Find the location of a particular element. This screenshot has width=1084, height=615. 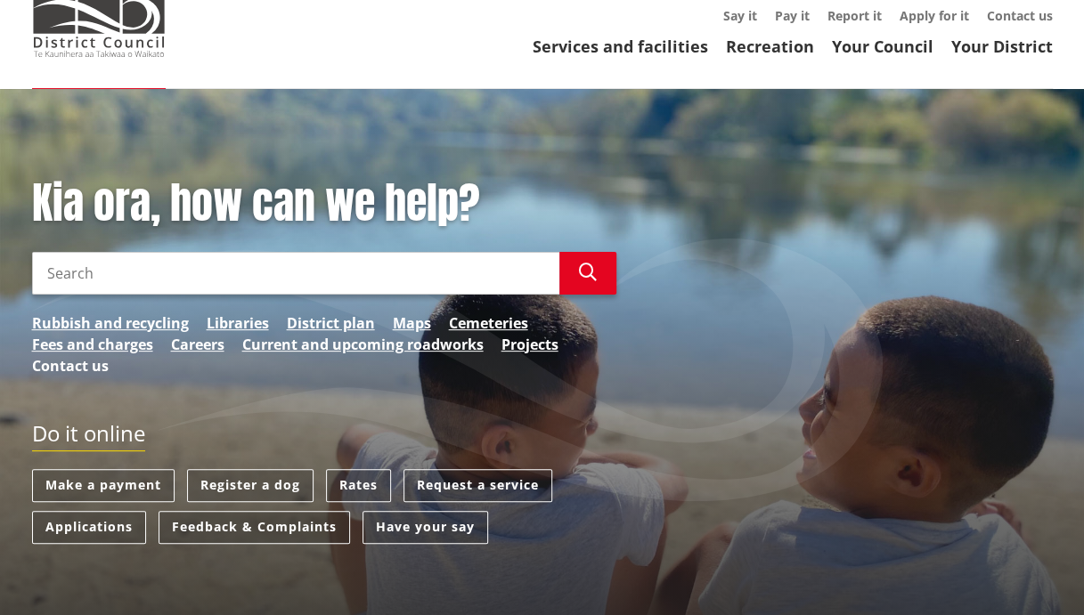

a: Recreation is located at coordinates (769, 46).